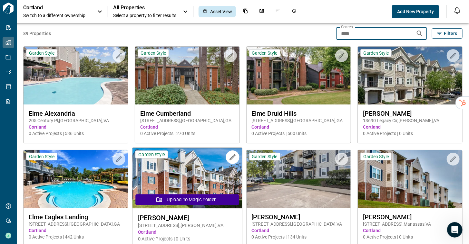 This screenshot has height=244, width=469. Describe the element at coordinates (415, 12) in the screenshot. I see `button: Add New Property` at that location.